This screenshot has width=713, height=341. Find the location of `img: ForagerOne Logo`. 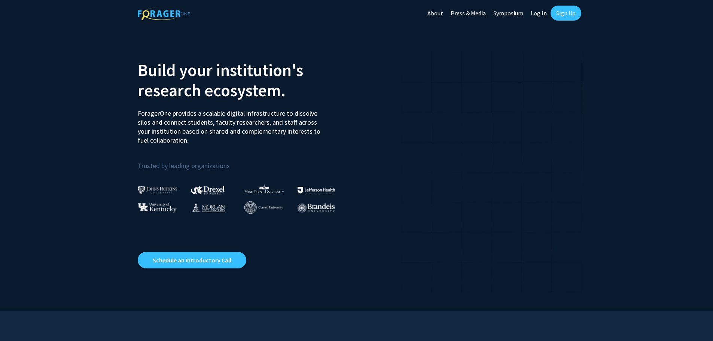

img: ForagerOne Logo is located at coordinates (164, 13).